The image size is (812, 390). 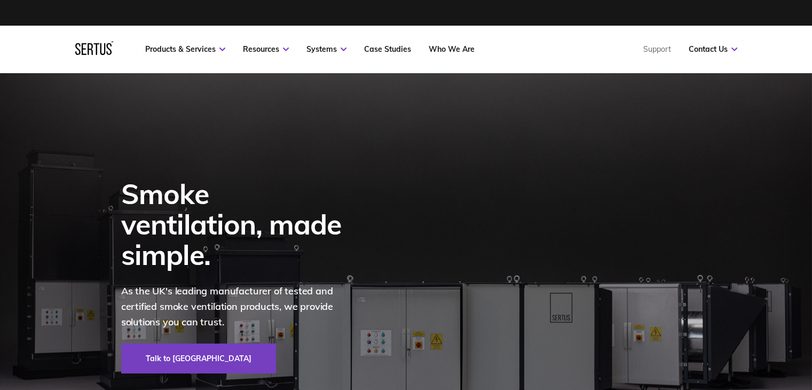 I want to click on a: Resources, so click(x=266, y=49).